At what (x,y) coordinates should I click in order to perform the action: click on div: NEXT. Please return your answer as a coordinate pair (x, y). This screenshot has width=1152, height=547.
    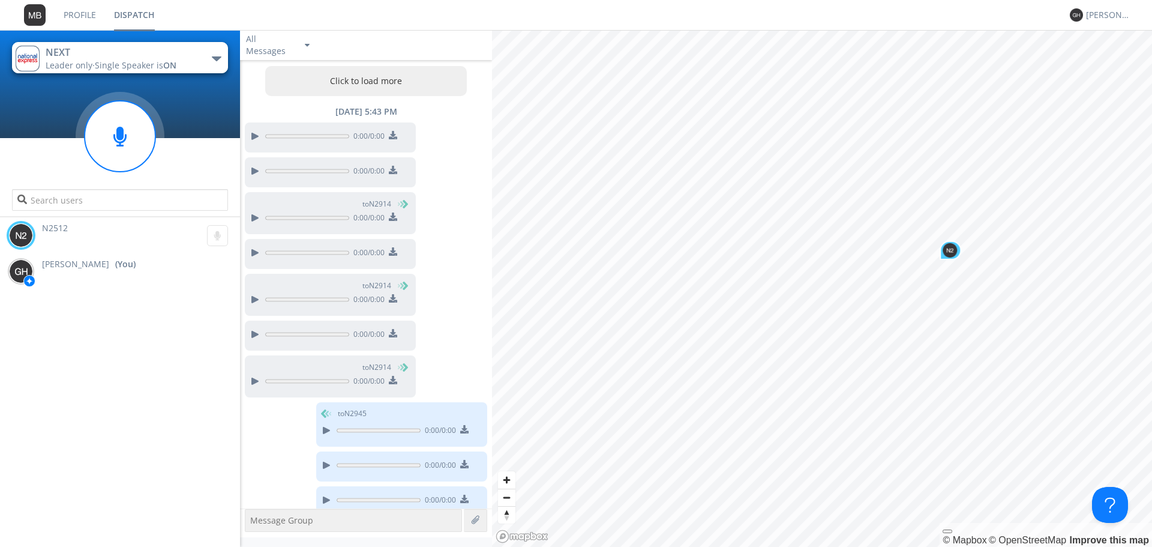
    Looking at the image, I should click on (113, 52).